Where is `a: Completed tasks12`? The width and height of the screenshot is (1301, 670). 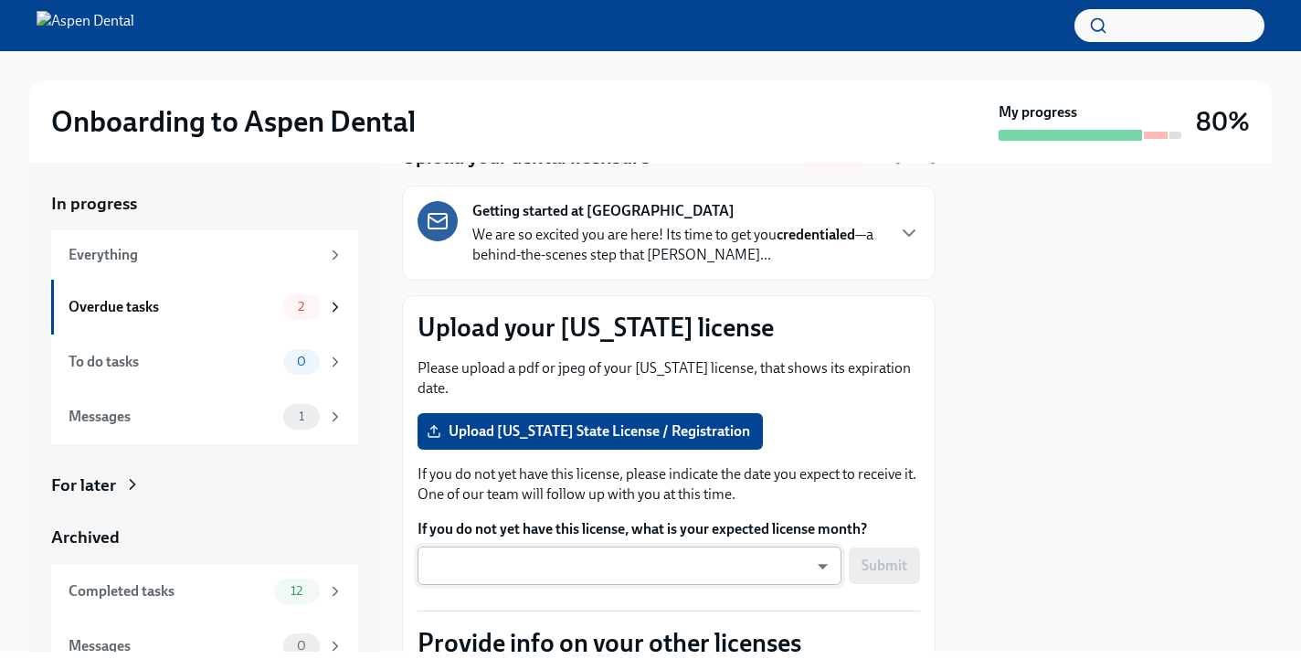
a: Completed tasks12 is located at coordinates (205, 591).